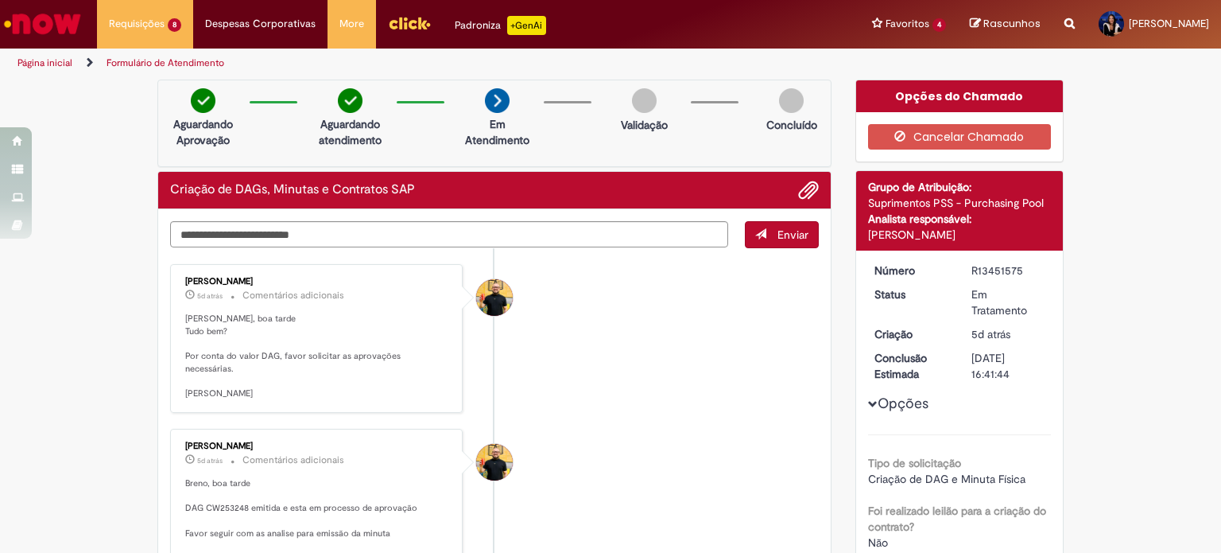 This screenshot has height=553, width=1221. What do you see at coordinates (203, 132) in the screenshot?
I see `p: Aguardando Aprovação` at bounding box center [203, 132].